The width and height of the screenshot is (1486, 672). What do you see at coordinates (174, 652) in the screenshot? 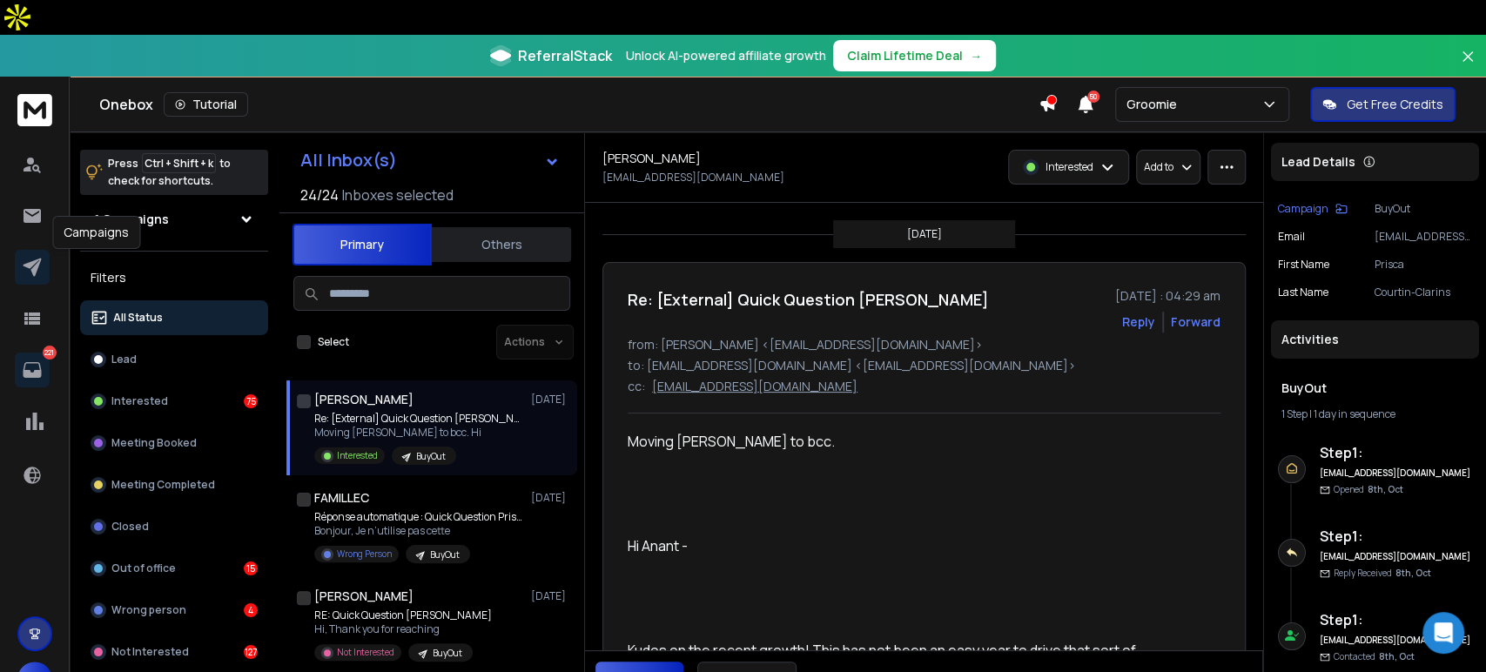
I see `button: Not Interested127` at bounding box center [174, 652].